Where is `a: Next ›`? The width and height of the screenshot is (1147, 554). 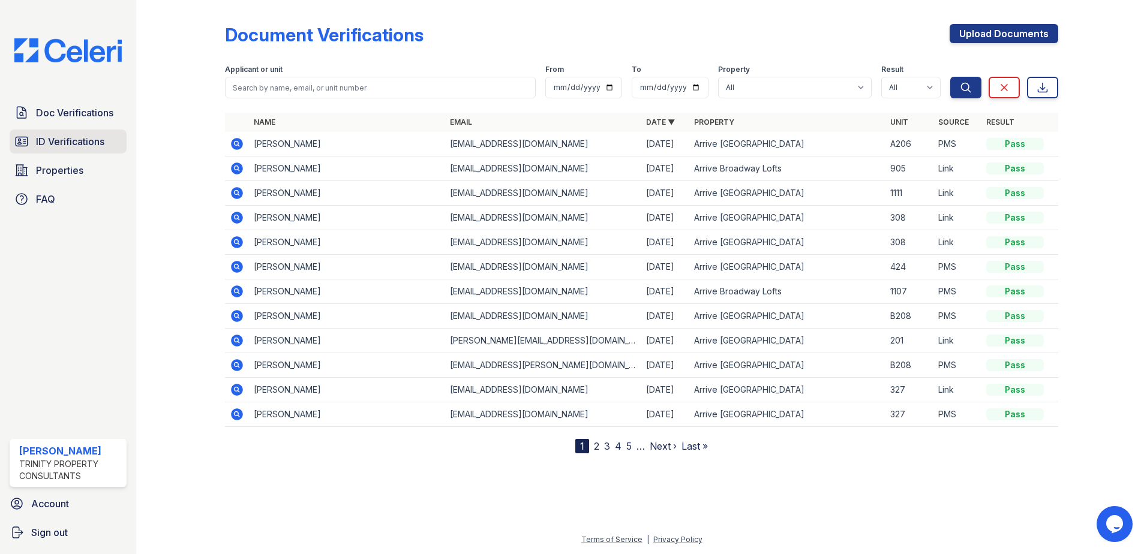
a: Next › is located at coordinates (663, 446).